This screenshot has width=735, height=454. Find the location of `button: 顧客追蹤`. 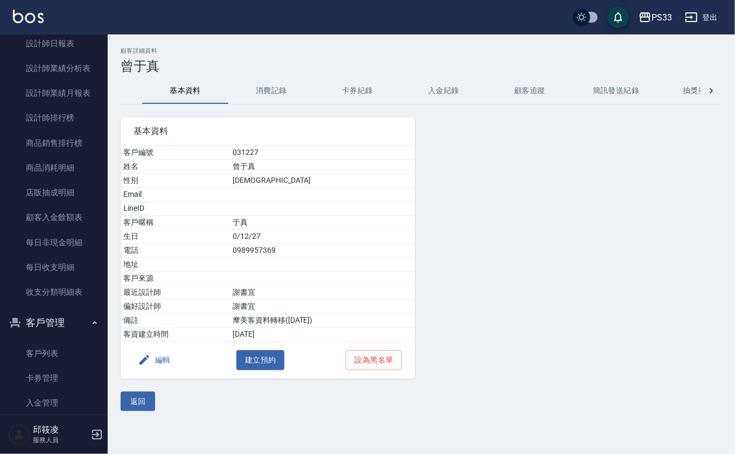

button: 顧客追蹤 is located at coordinates (530, 91).